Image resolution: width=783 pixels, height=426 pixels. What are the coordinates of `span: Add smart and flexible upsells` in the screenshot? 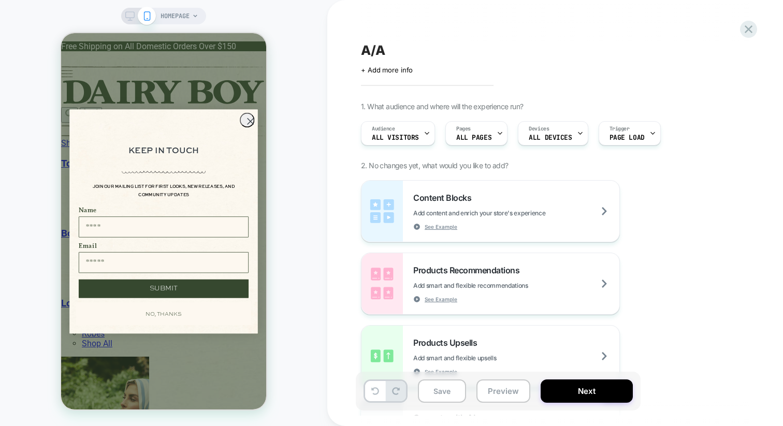 It's located at (481, 358).